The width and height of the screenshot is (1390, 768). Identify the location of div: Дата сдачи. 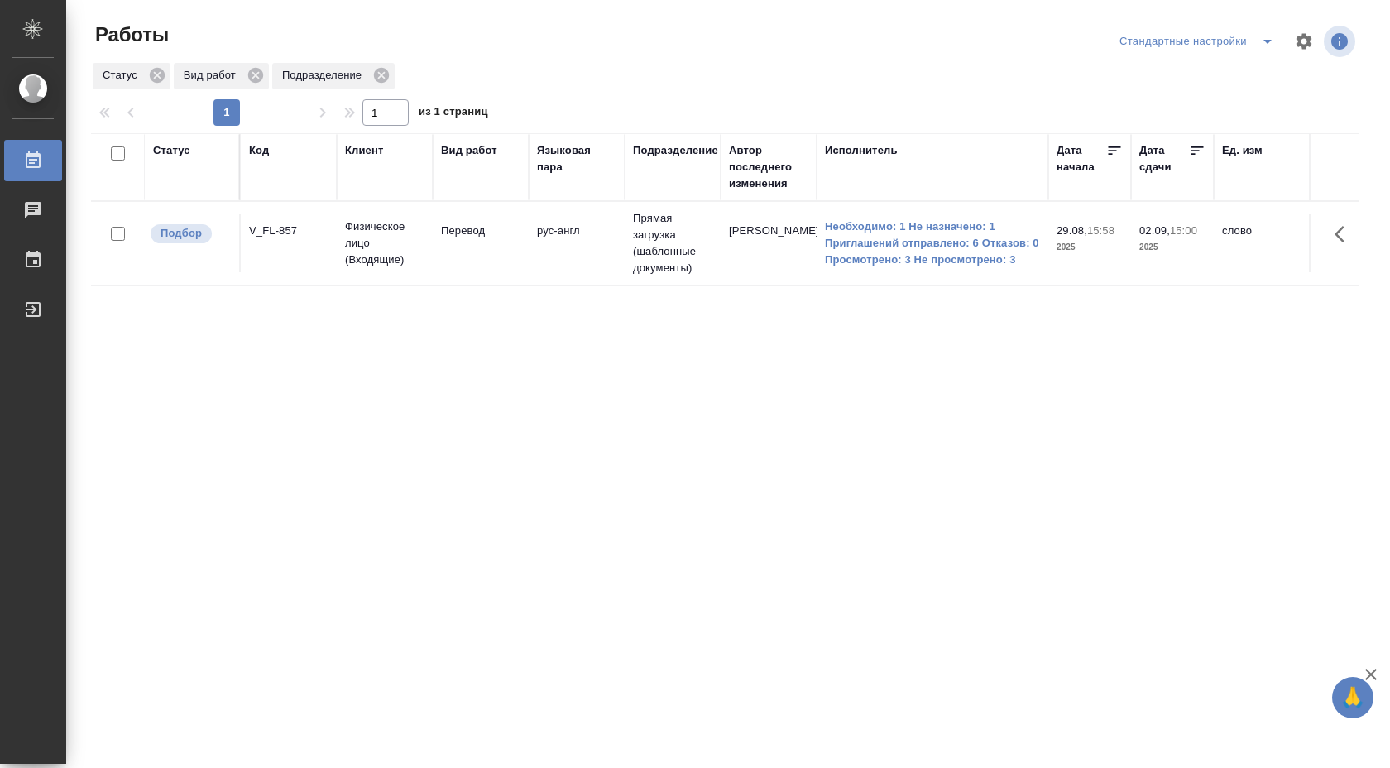
(1164, 159).